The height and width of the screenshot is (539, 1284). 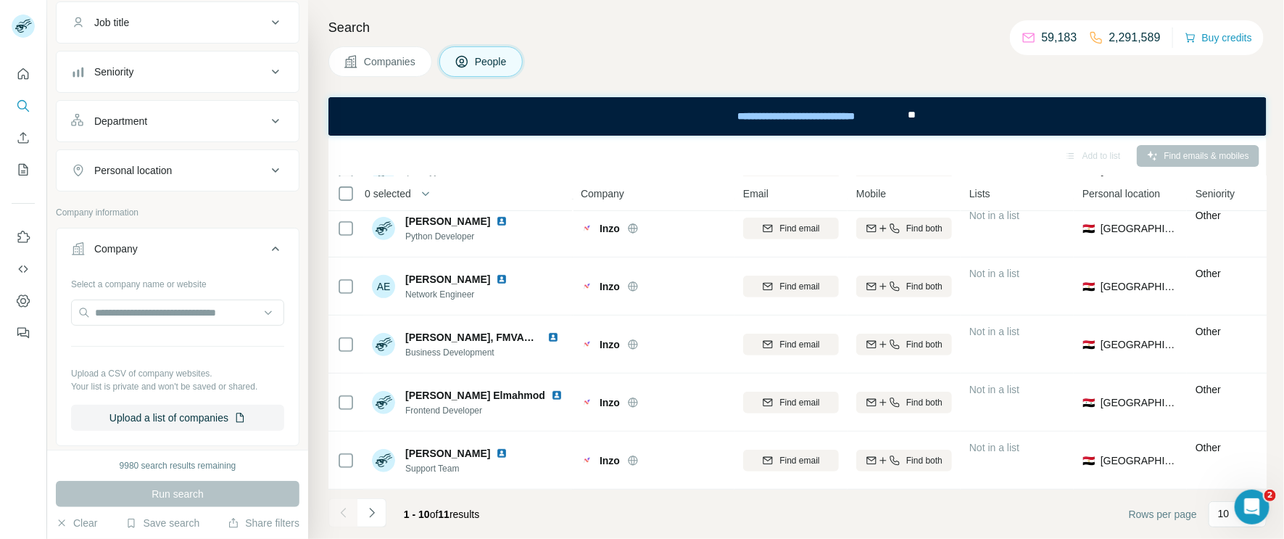 I want to click on p: Company information, so click(x=178, y=212).